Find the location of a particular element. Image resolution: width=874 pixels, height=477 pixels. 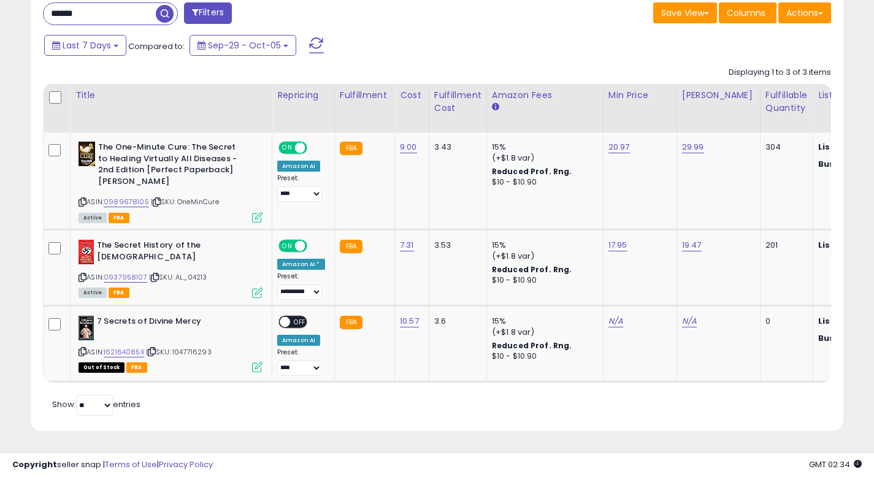

a: 7.31 is located at coordinates (407, 245).